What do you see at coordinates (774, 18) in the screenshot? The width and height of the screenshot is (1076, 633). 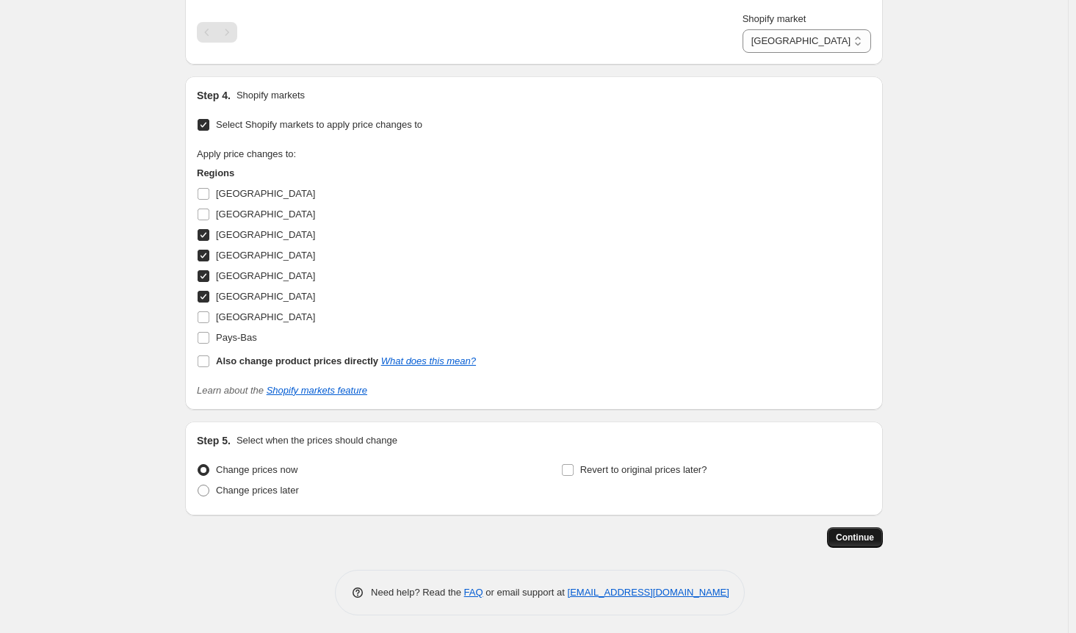 I see `span: Shopify market` at bounding box center [774, 18].